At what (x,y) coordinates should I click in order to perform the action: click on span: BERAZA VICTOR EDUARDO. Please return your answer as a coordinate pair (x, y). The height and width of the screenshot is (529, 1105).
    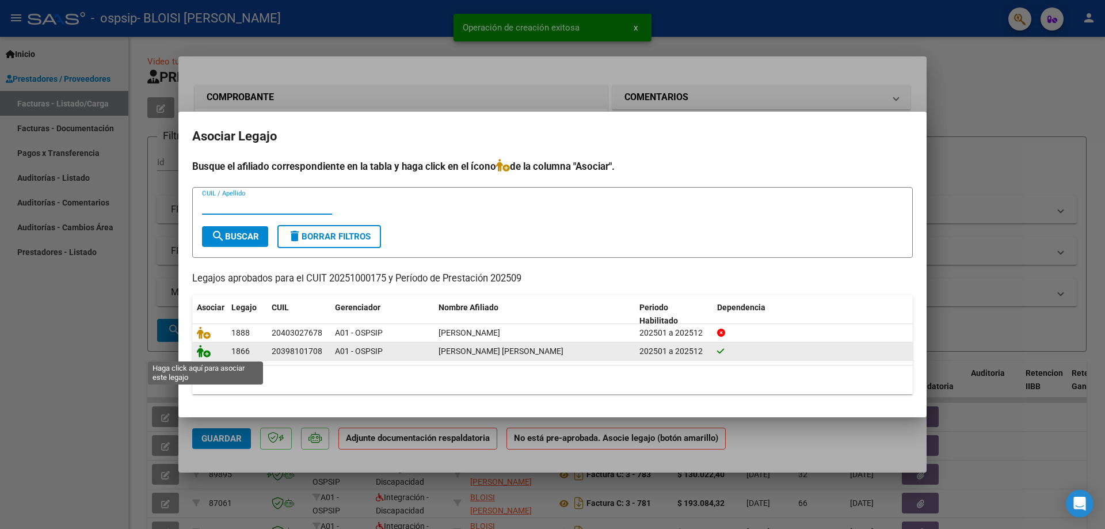
    Looking at the image, I should click on (501, 351).